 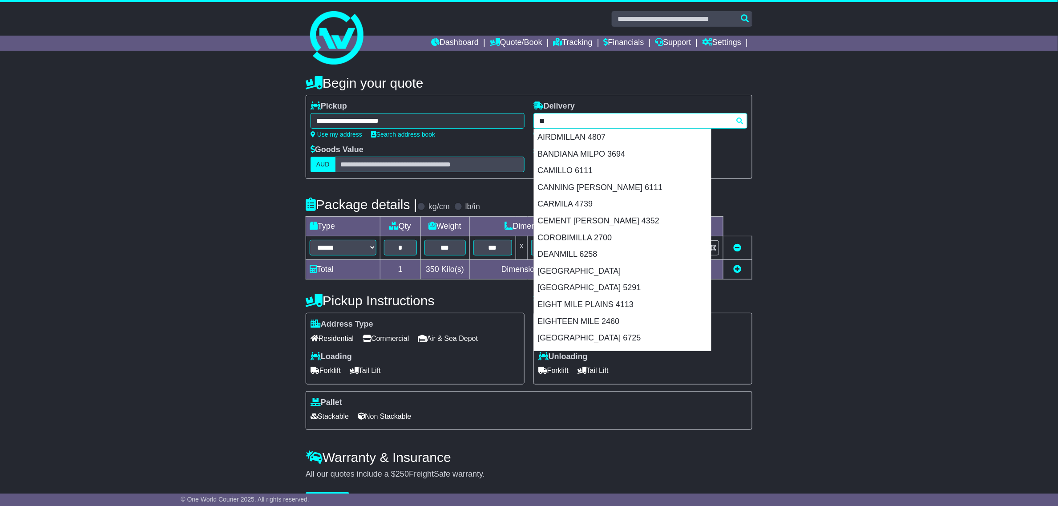 What do you see at coordinates (529, 474) in the screenshot?
I see `div: All our quotes include a $ FreightSafe warranty.` at bounding box center [529, 474].